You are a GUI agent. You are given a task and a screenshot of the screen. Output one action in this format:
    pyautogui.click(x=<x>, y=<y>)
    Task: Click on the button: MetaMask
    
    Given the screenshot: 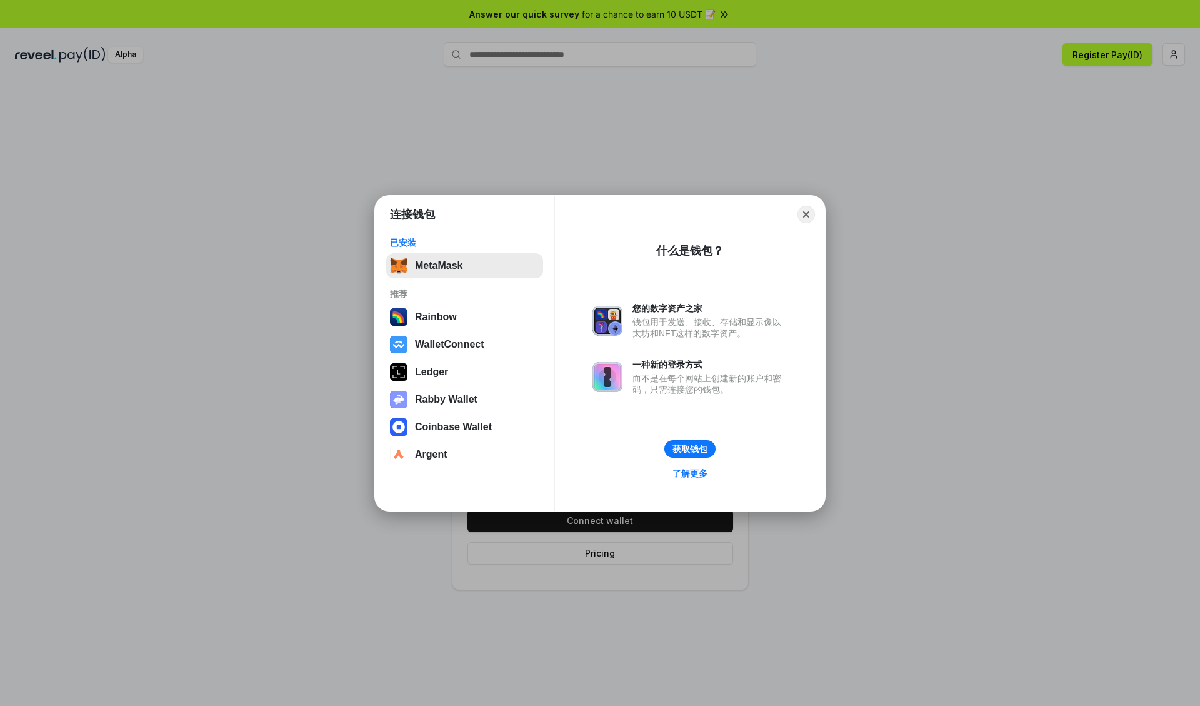 What is the action you would take?
    pyautogui.click(x=465, y=266)
    